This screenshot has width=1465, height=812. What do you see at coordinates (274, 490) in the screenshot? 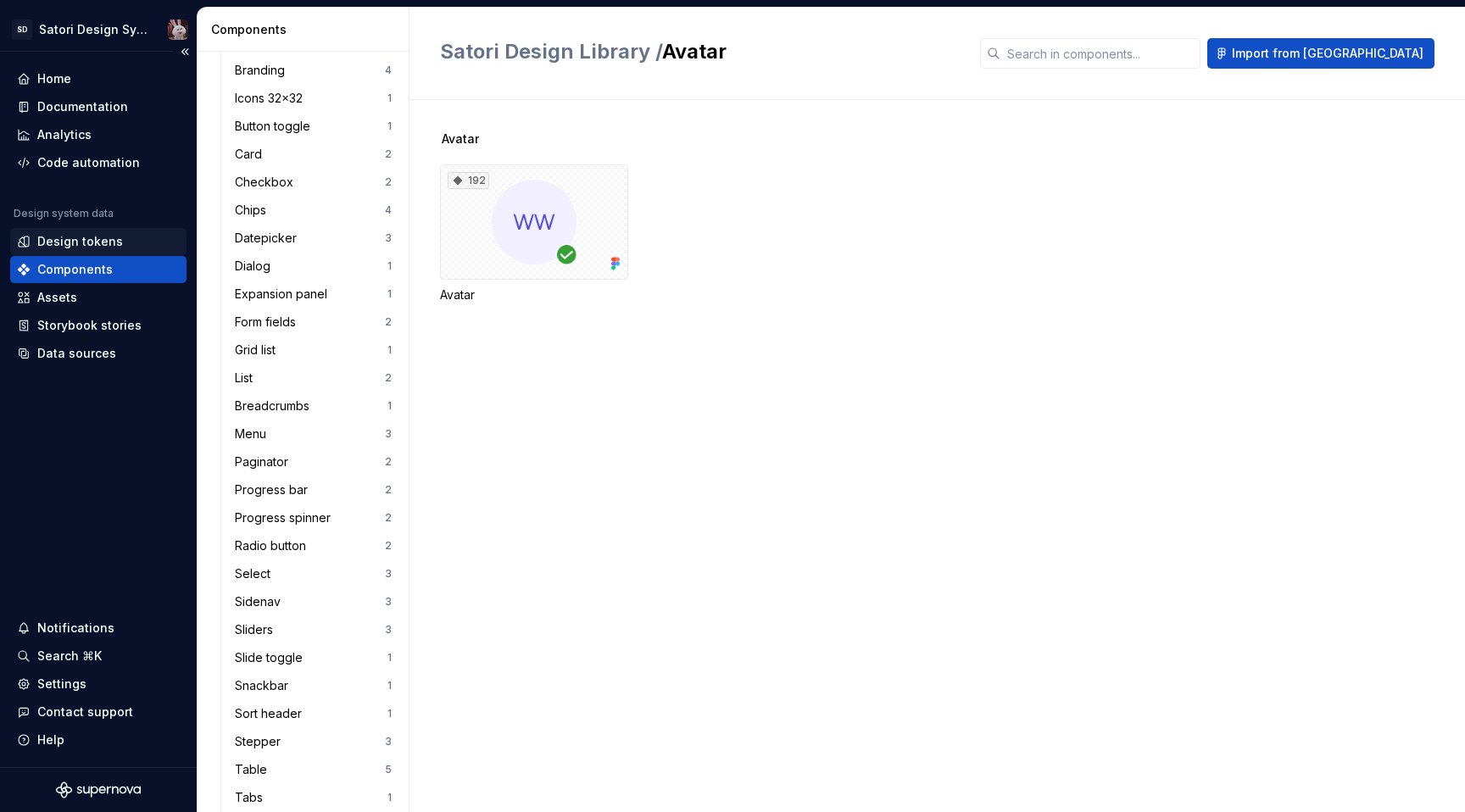
I see `div: Progress bar` at bounding box center [274, 490].